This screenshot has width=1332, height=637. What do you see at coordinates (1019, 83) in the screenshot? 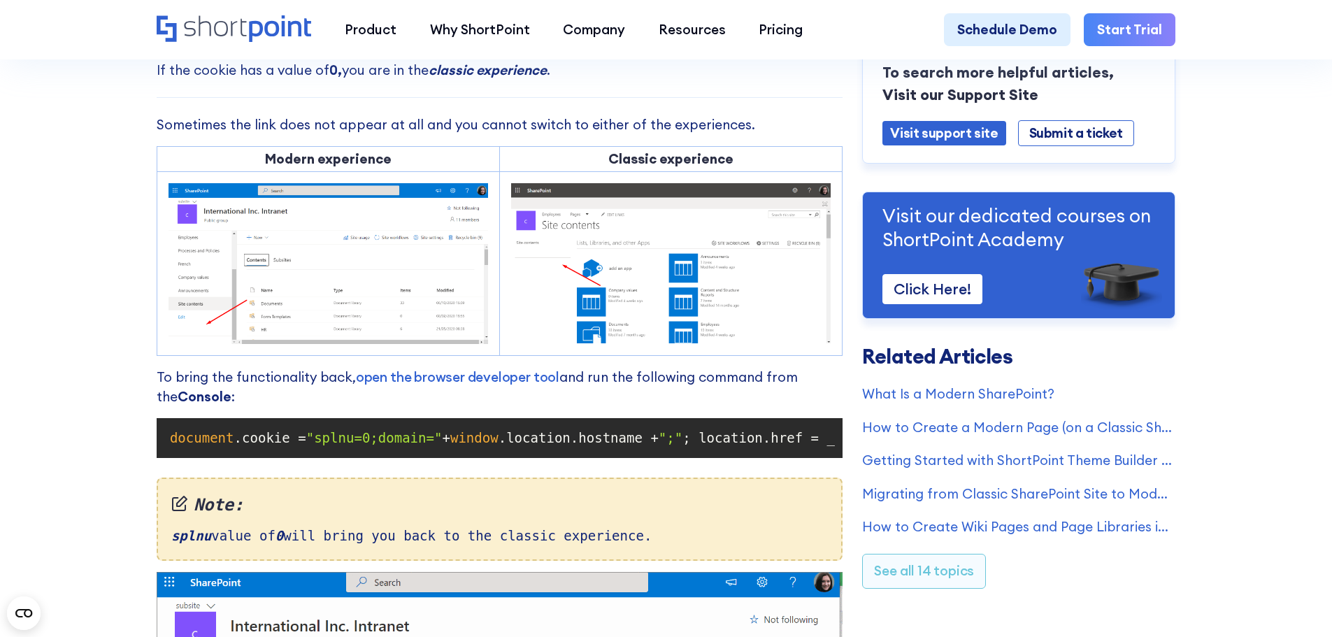
I see `p: To search more helpful articles, Visit our Support Site` at bounding box center [1019, 83].